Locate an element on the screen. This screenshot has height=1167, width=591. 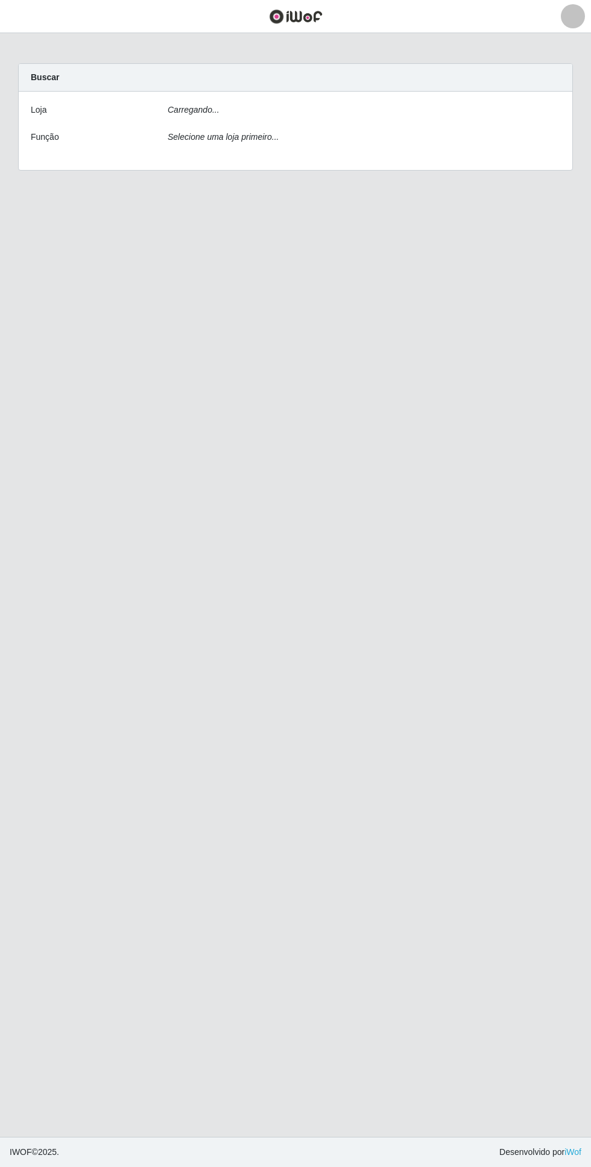
i: Carregando... is located at coordinates (194, 110).